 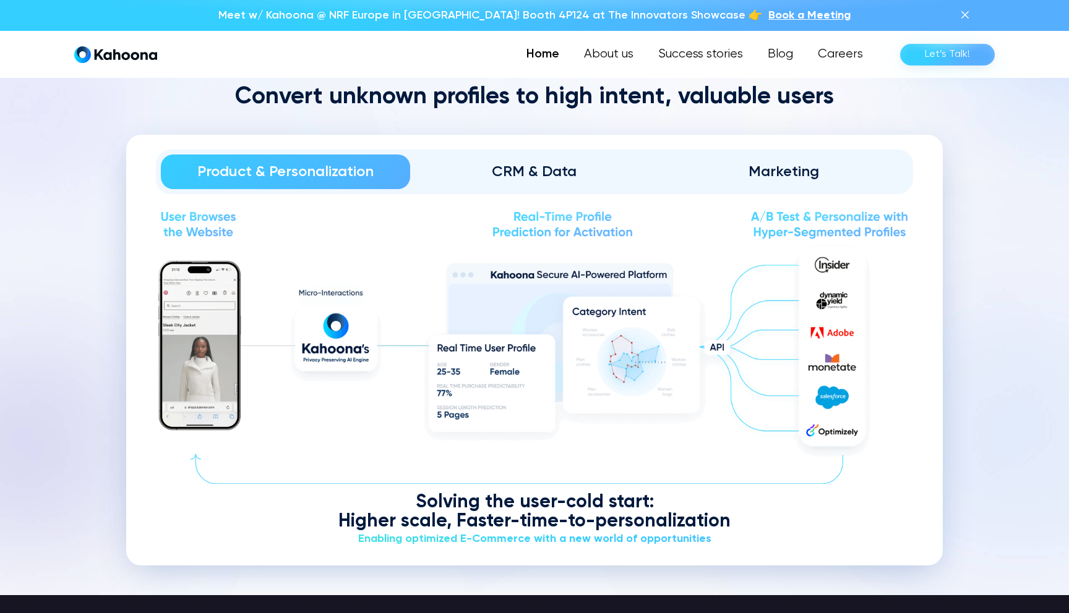 What do you see at coordinates (947, 54) in the screenshot?
I see `a: Let’s Talk!` at bounding box center [947, 54].